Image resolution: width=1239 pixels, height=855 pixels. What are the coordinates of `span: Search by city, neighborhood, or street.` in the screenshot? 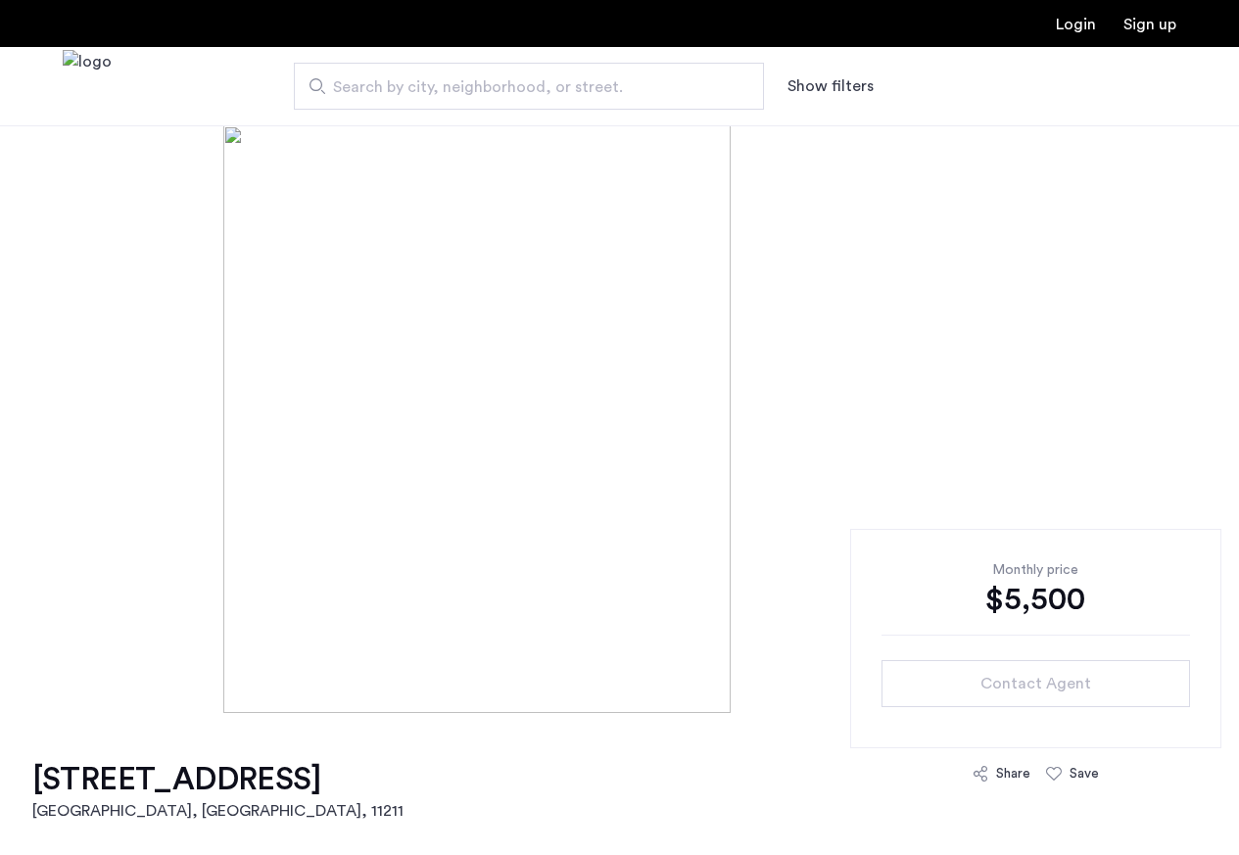 It's located at (521, 87).